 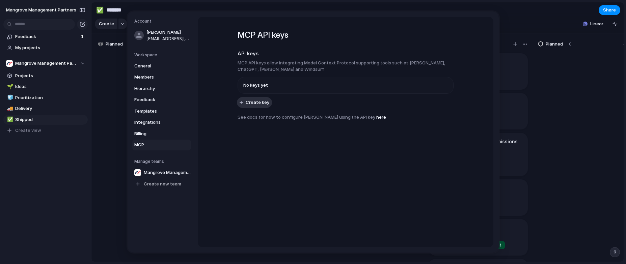 I want to click on span: MCP, so click(x=156, y=145).